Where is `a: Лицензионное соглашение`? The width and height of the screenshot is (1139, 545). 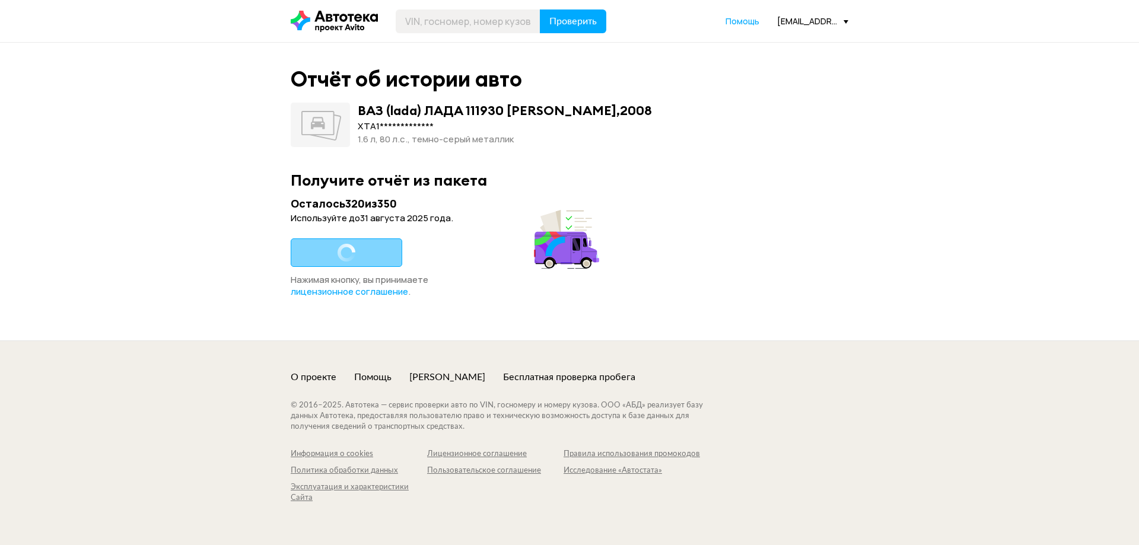
a: Лицензионное соглашение is located at coordinates (495, 454).